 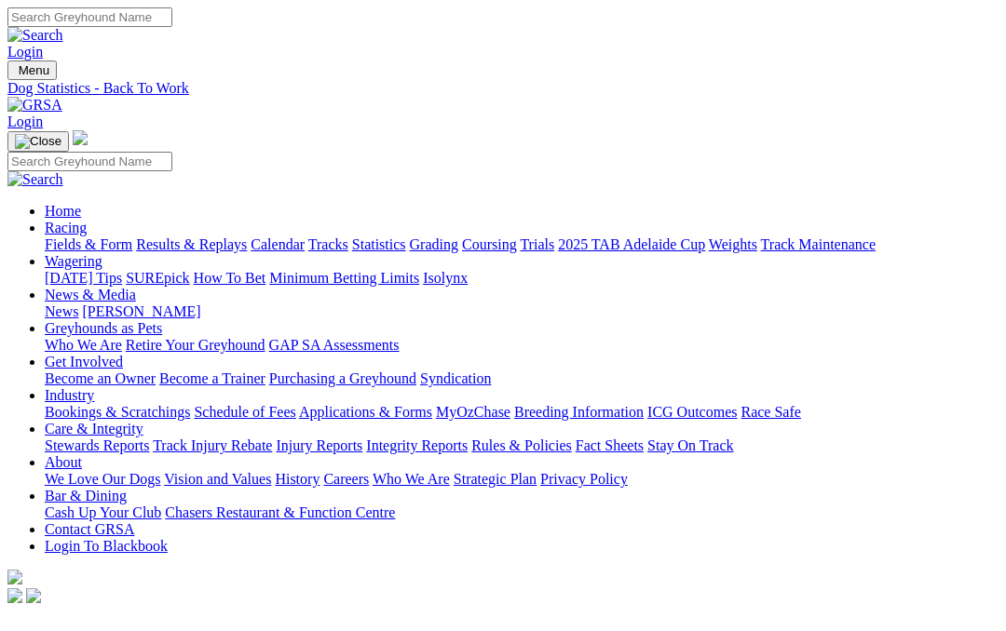 What do you see at coordinates (416, 445) in the screenshot?
I see `a: Integrity Reports` at bounding box center [416, 445].